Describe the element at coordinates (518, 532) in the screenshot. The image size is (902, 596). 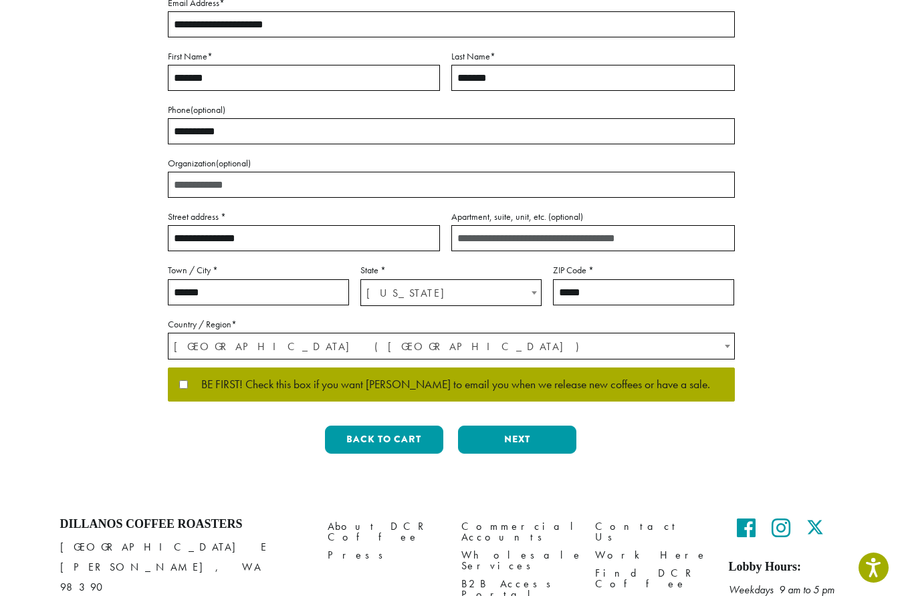
I see `a: Commercial Accounts` at that location.